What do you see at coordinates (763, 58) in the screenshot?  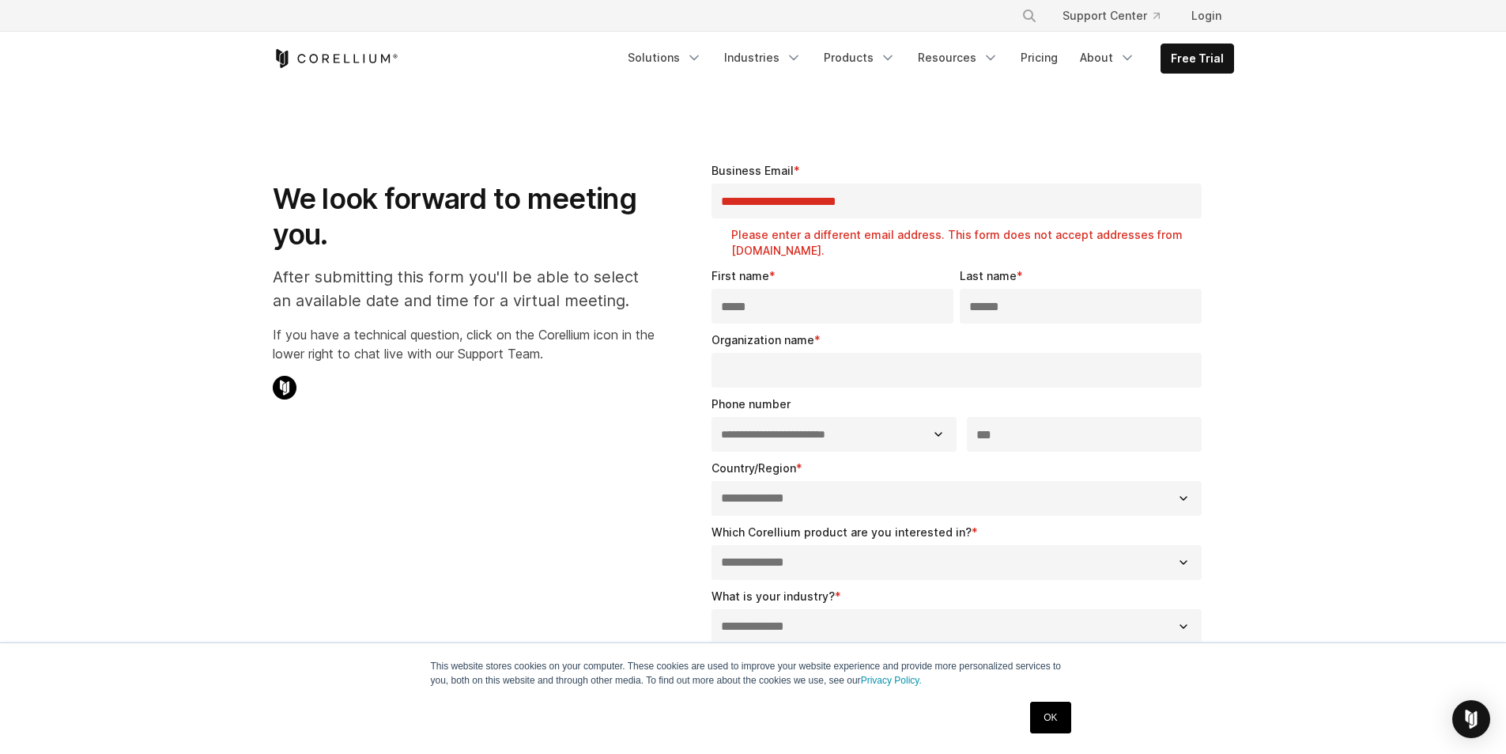 I see `a: Industries` at bounding box center [763, 58].